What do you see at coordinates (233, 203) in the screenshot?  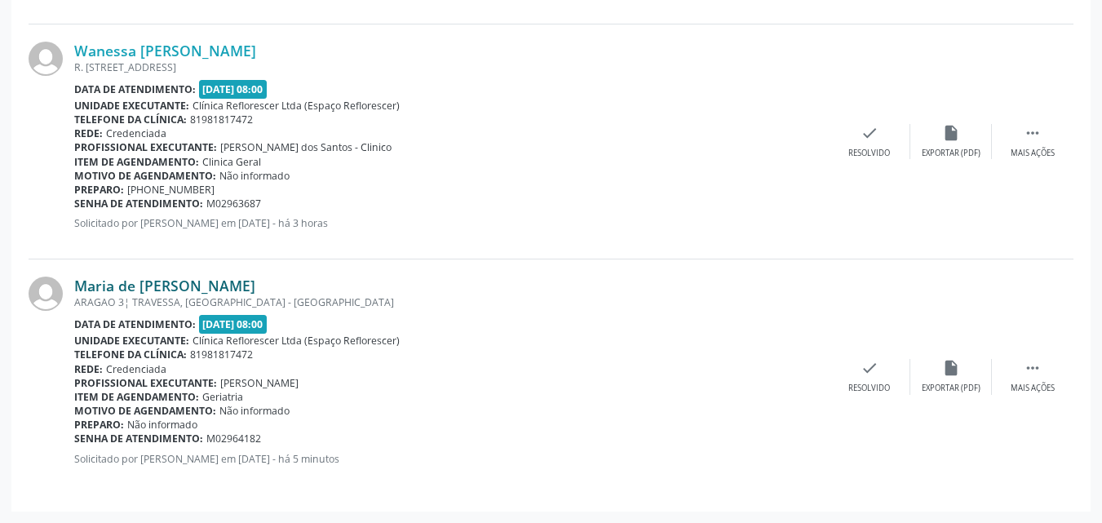 I see `span: M02963687` at bounding box center [233, 203].